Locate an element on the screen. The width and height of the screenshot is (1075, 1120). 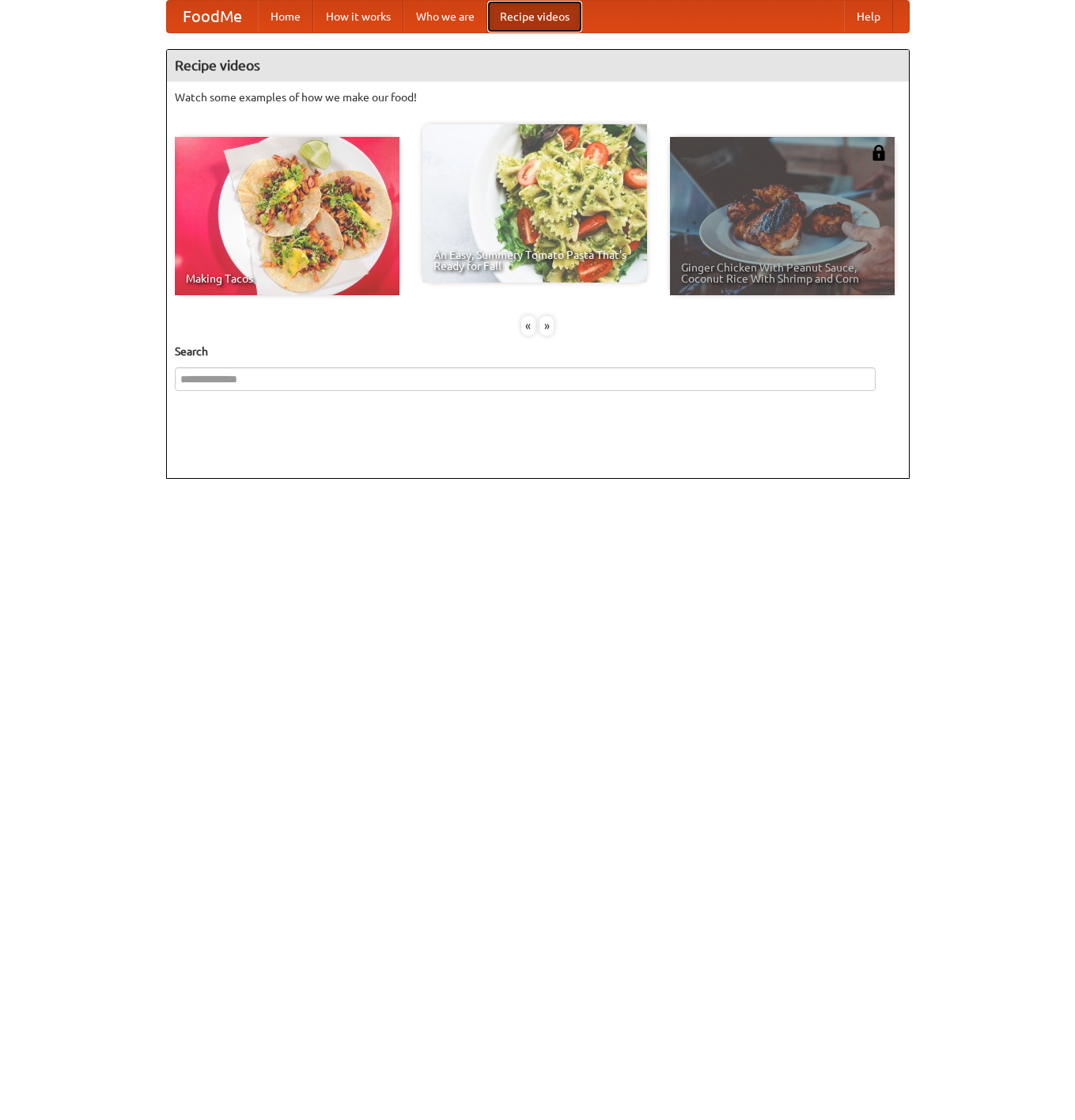
a: Recipe videos is located at coordinates (535, 17).